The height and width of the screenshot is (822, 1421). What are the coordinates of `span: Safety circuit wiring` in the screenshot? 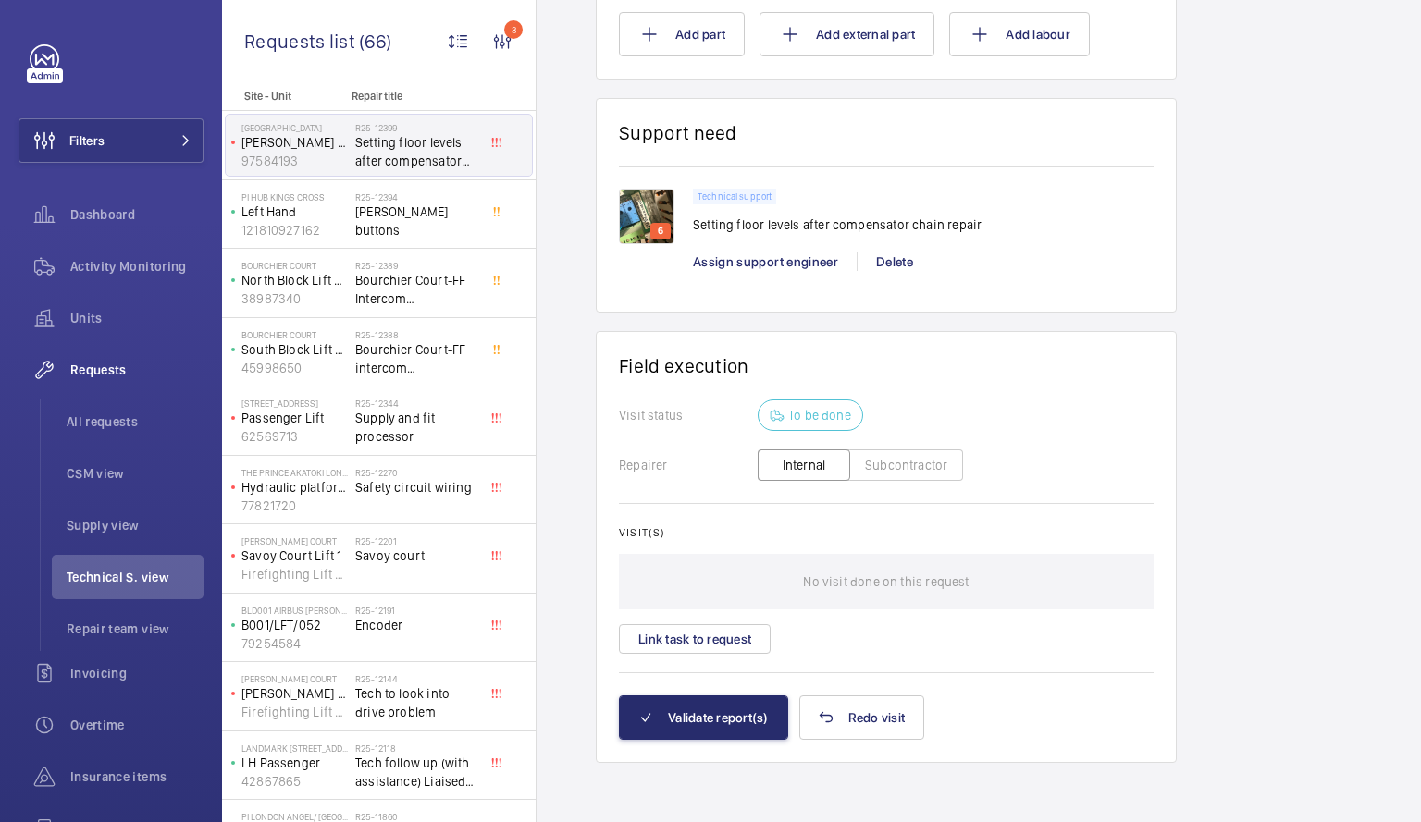 It's located at (416, 487).